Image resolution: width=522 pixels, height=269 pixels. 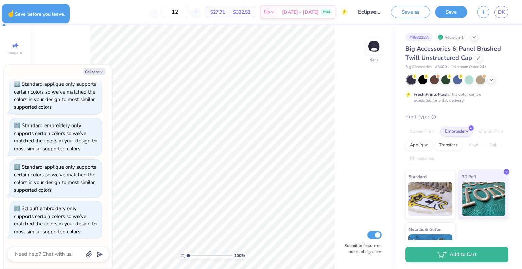 I want to click on div: Revision 1, so click(x=452, y=37).